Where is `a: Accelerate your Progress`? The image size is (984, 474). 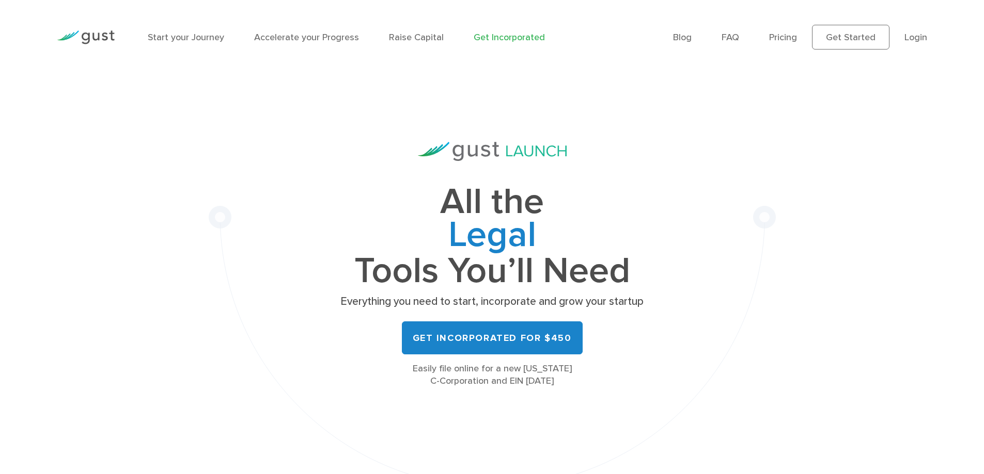 a: Accelerate your Progress is located at coordinates (306, 37).